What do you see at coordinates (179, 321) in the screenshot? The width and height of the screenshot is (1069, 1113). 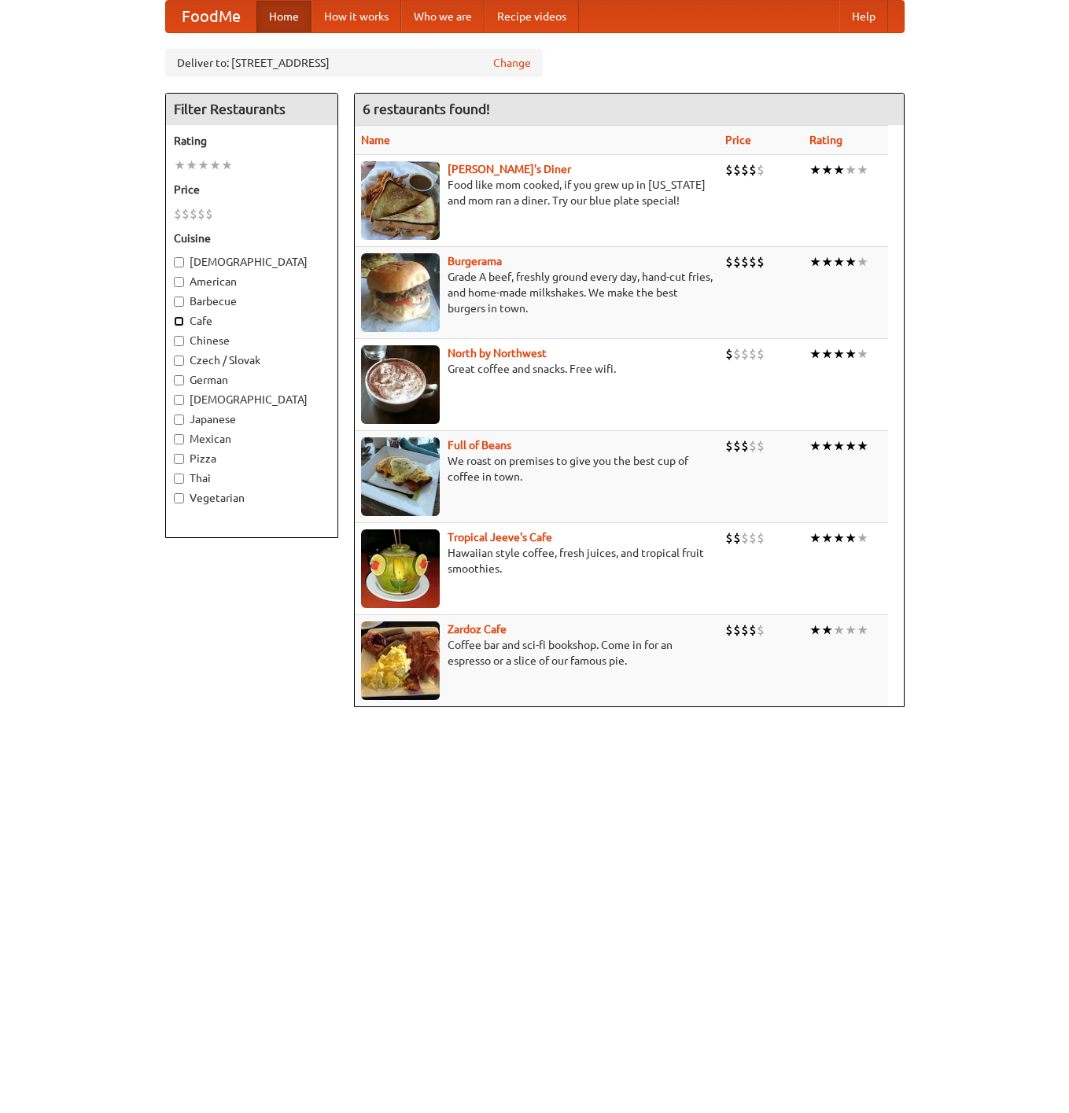 I see `input: Cafe` at bounding box center [179, 321].